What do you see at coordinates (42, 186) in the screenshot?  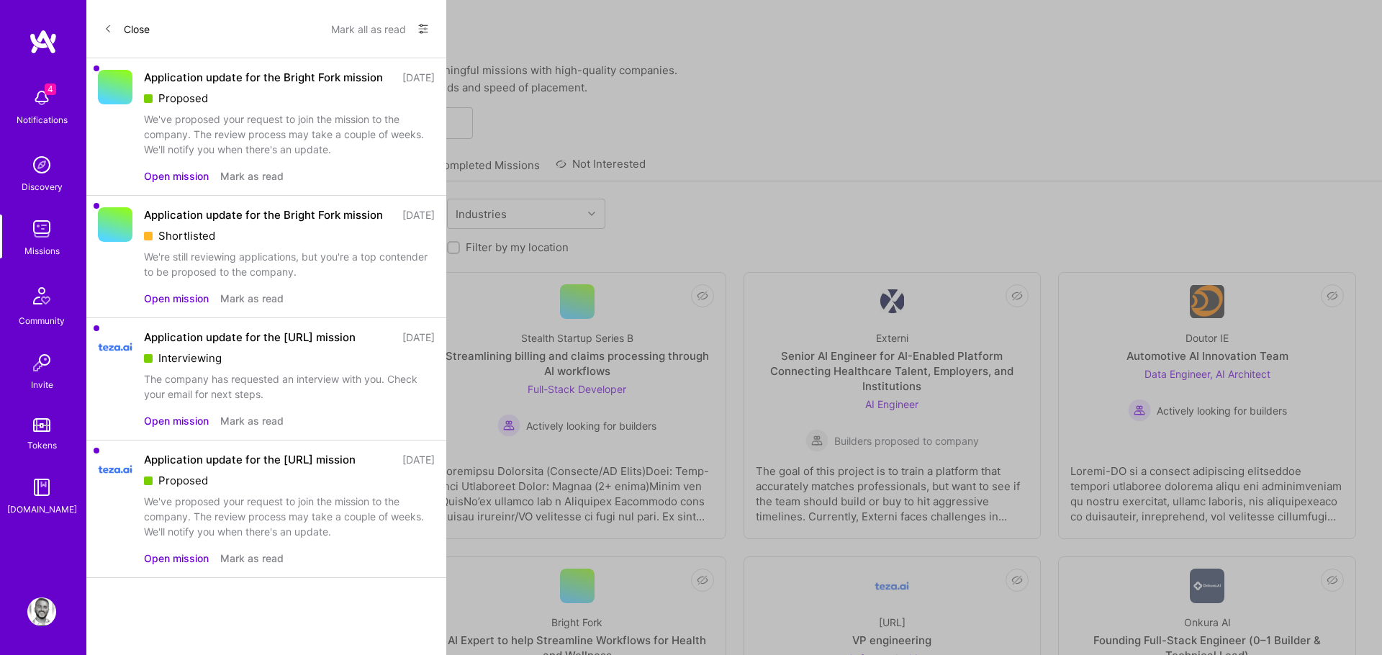 I see `div: Discovery` at bounding box center [42, 186].